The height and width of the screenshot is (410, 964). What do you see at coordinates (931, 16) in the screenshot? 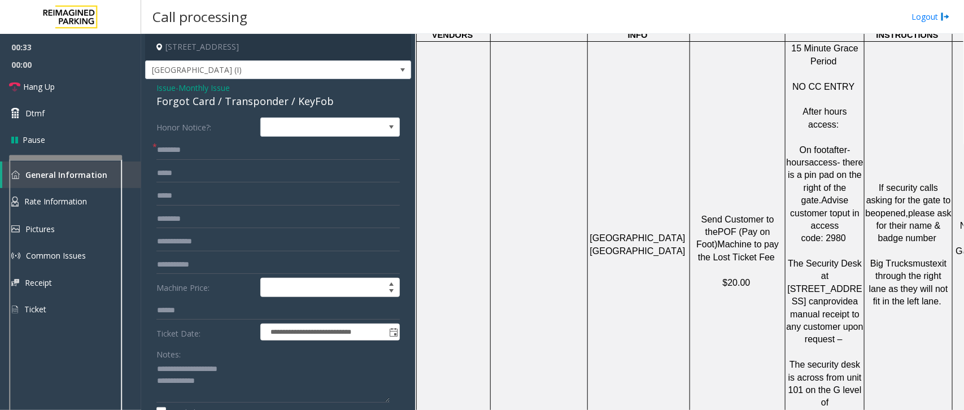
I see `a: Logout` at bounding box center [931, 16].